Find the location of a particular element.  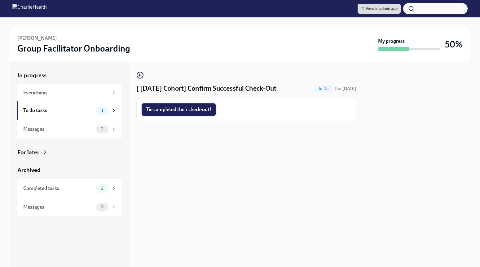

strong: My progress is located at coordinates (392, 41).